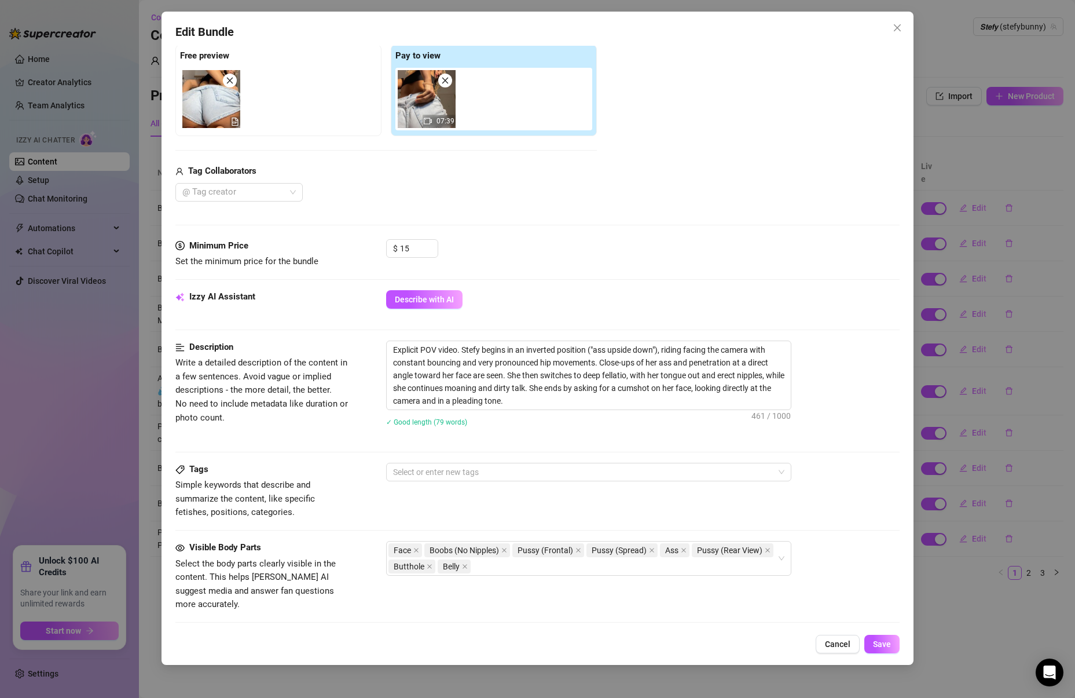 Image resolution: width=1075 pixels, height=698 pixels. I want to click on span: ✓ Good length (79 words), so click(427, 422).